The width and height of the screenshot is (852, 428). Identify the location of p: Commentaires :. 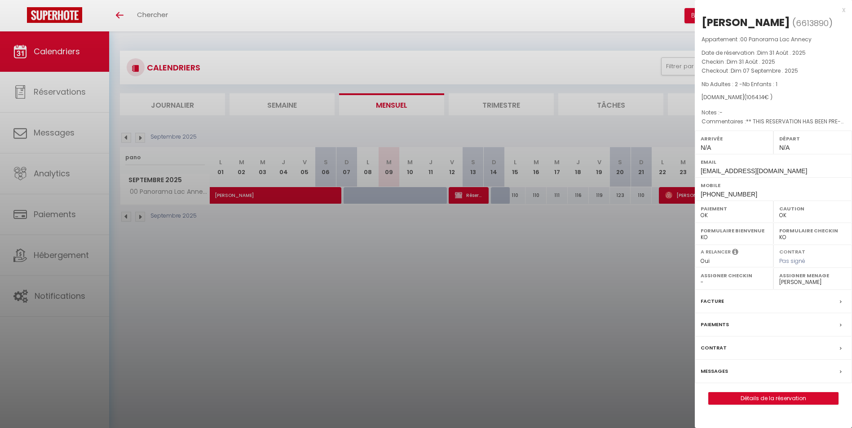
(773, 122).